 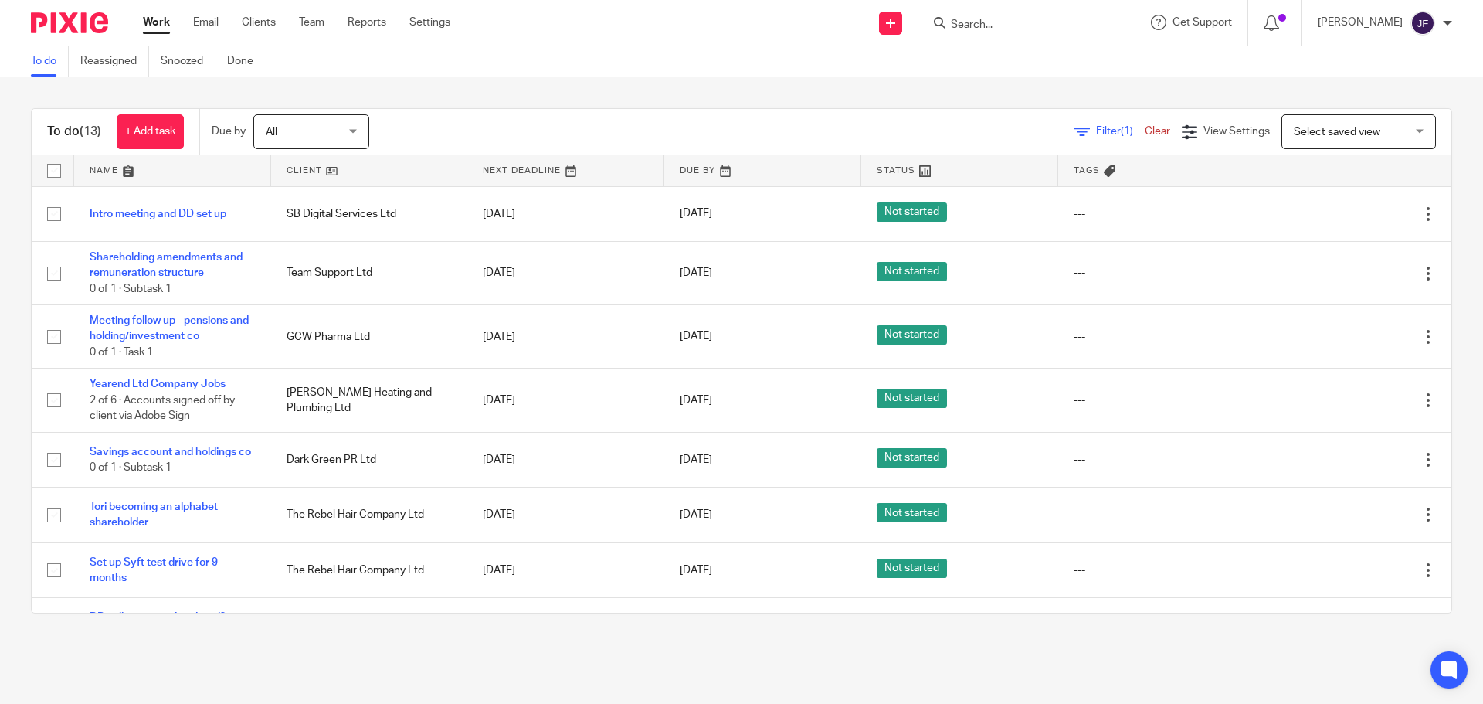 What do you see at coordinates (156, 22) in the screenshot?
I see `a: Work` at bounding box center [156, 22].